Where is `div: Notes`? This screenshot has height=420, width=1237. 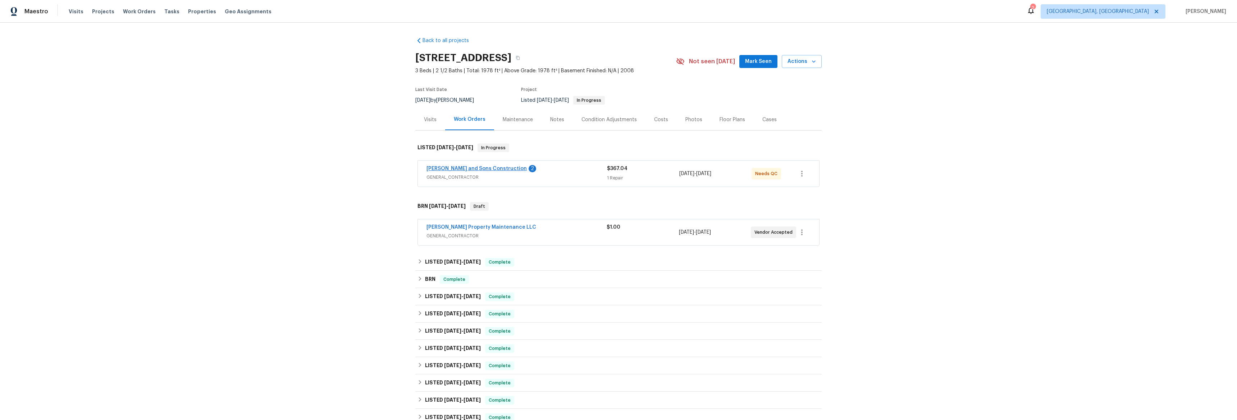
div: Notes is located at coordinates (557, 120).